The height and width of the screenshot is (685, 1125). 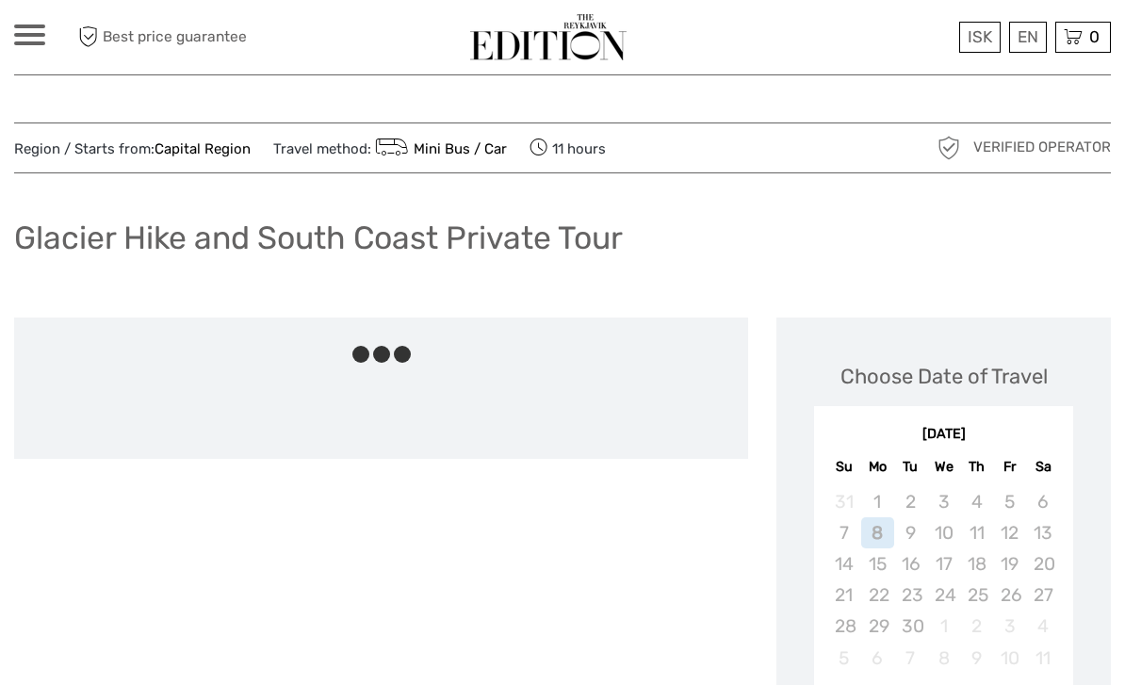 What do you see at coordinates (877, 563) in the screenshot?
I see `div: Not available Monday, September 15th, 2025` at bounding box center [877, 563].